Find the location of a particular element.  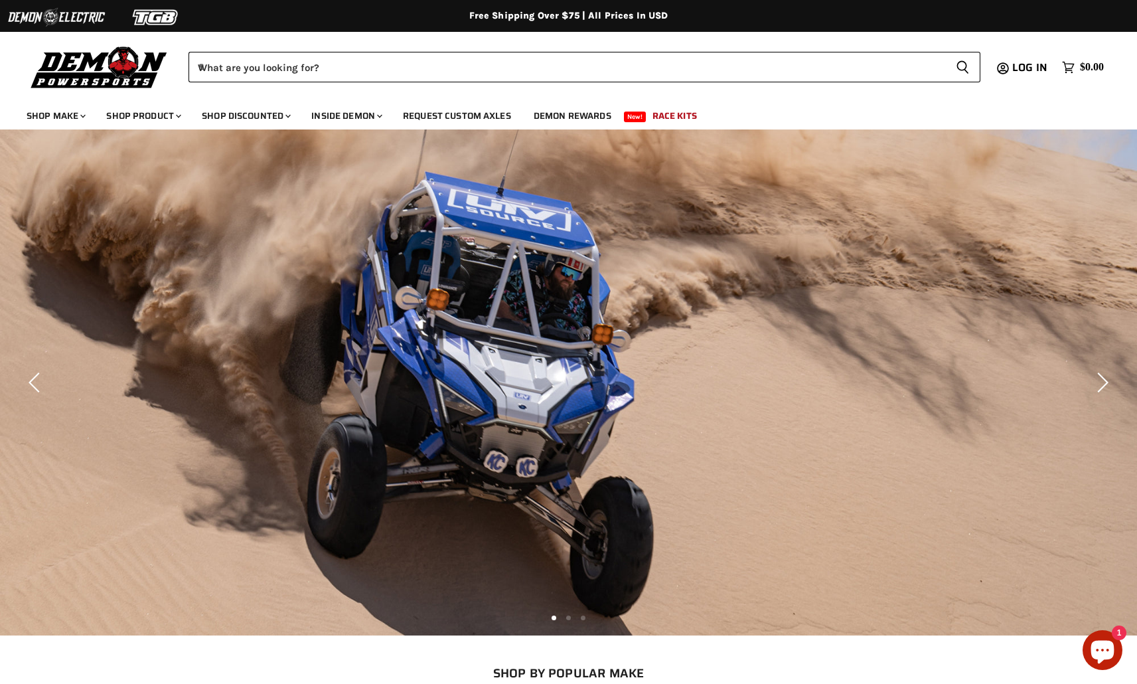

span: $0.00 is located at coordinates (1092, 67).